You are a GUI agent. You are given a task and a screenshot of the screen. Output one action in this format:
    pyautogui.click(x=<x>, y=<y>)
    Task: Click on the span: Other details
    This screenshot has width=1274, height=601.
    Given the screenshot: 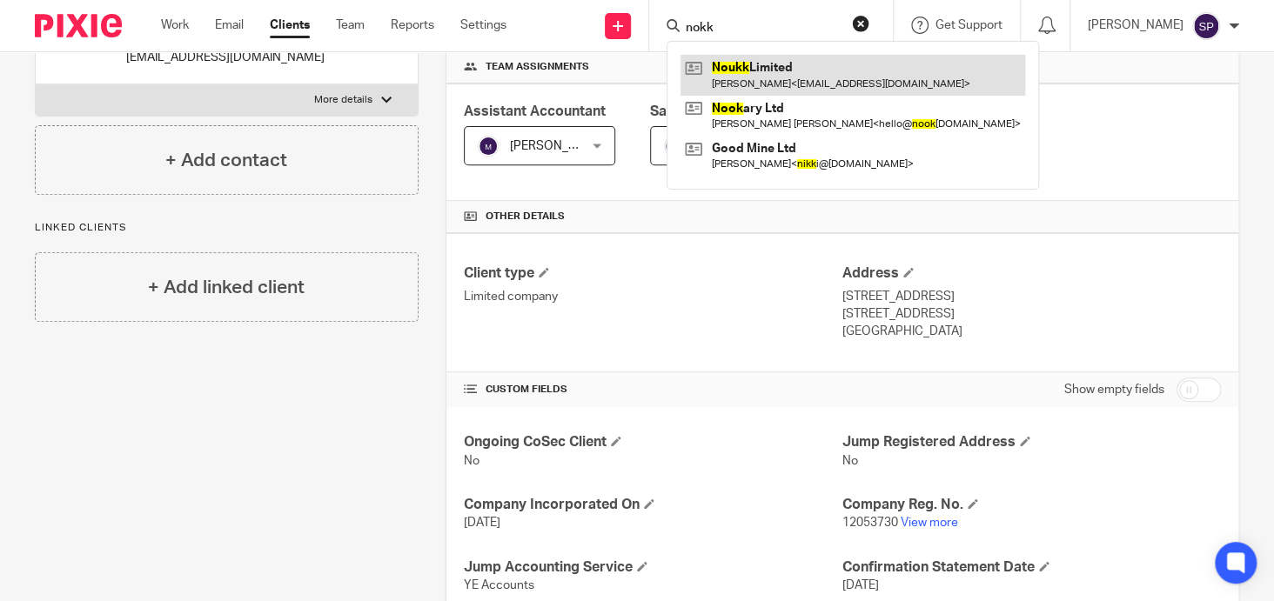 What is the action you would take?
    pyautogui.click(x=525, y=217)
    